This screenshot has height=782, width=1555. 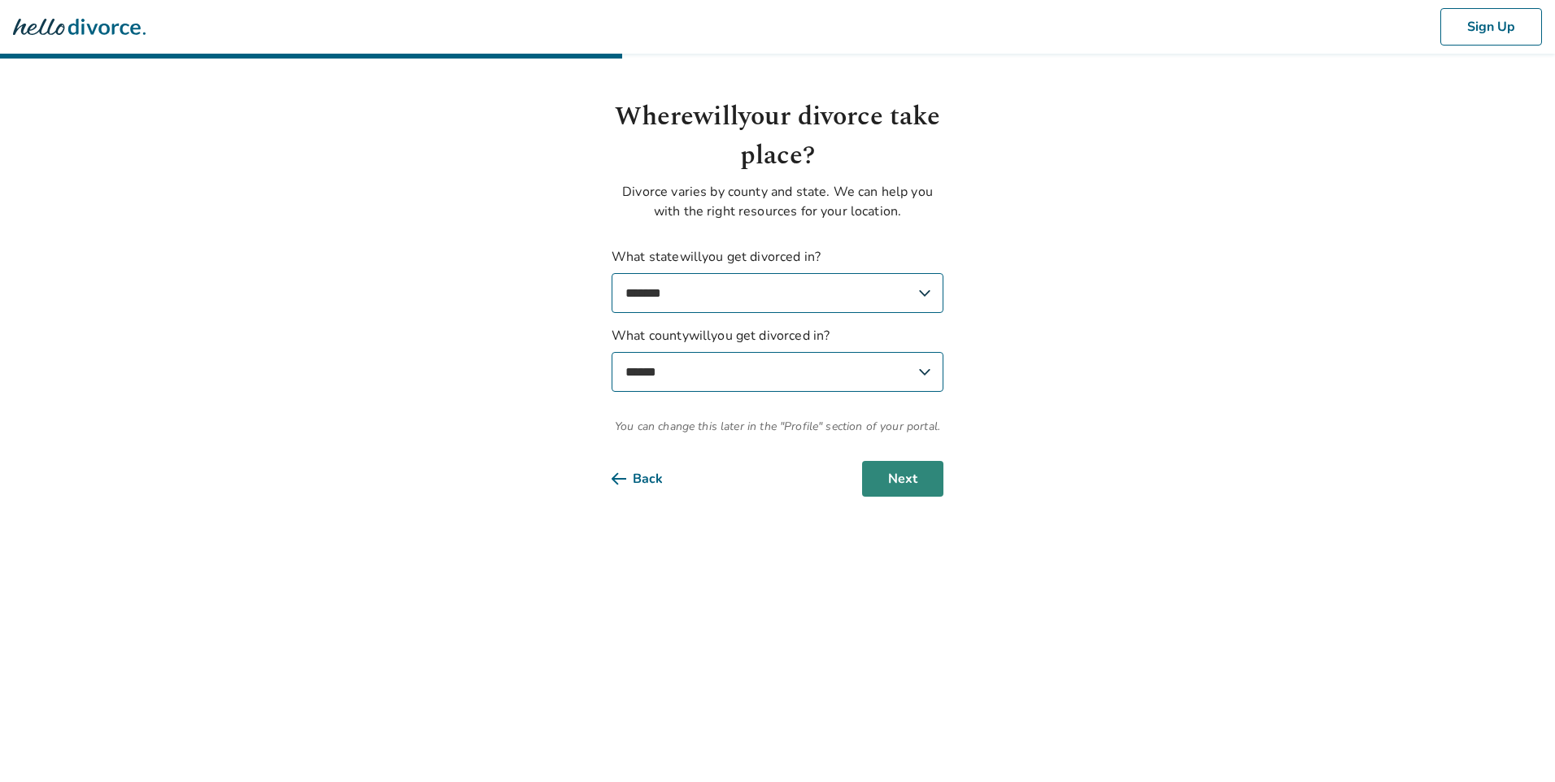 I want to click on select: What countywillyou get divorced in?, so click(x=777, y=372).